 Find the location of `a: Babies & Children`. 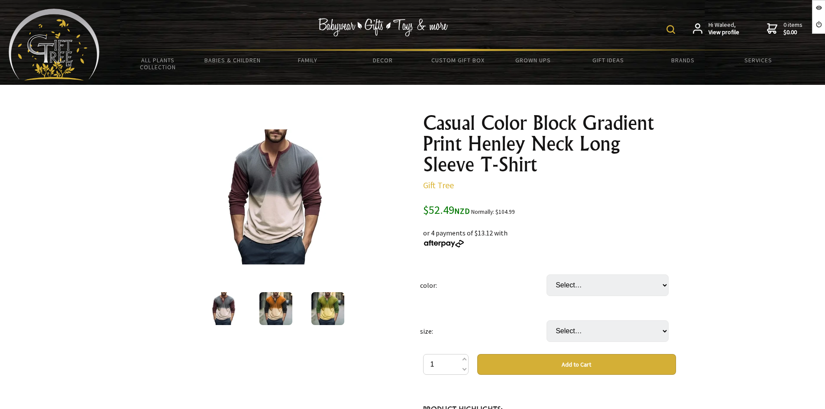

a: Babies & Children is located at coordinates (233, 60).